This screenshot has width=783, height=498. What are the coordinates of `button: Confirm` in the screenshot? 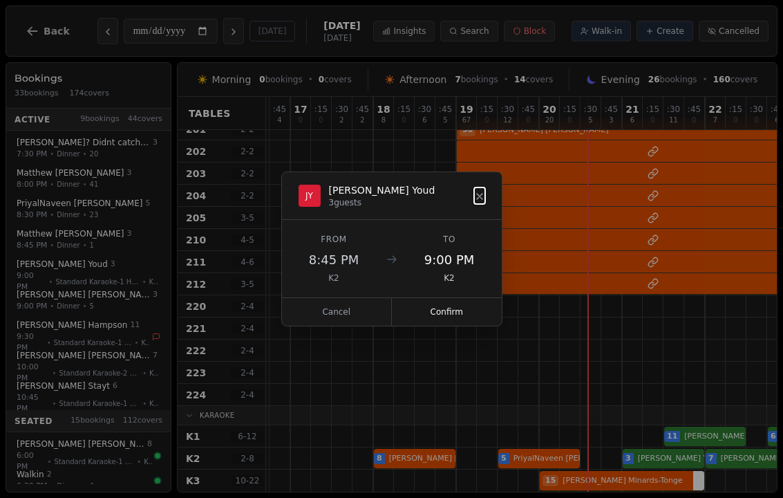 It's located at (447, 312).